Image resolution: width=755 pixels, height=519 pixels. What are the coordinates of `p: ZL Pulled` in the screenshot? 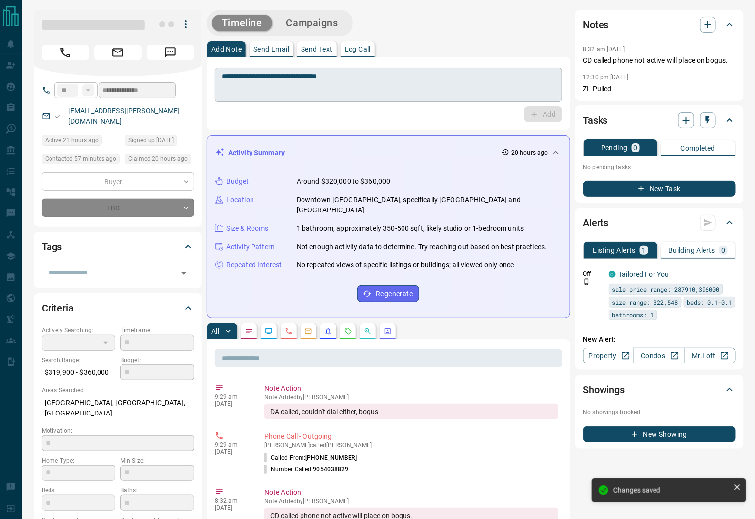 It's located at (659, 89).